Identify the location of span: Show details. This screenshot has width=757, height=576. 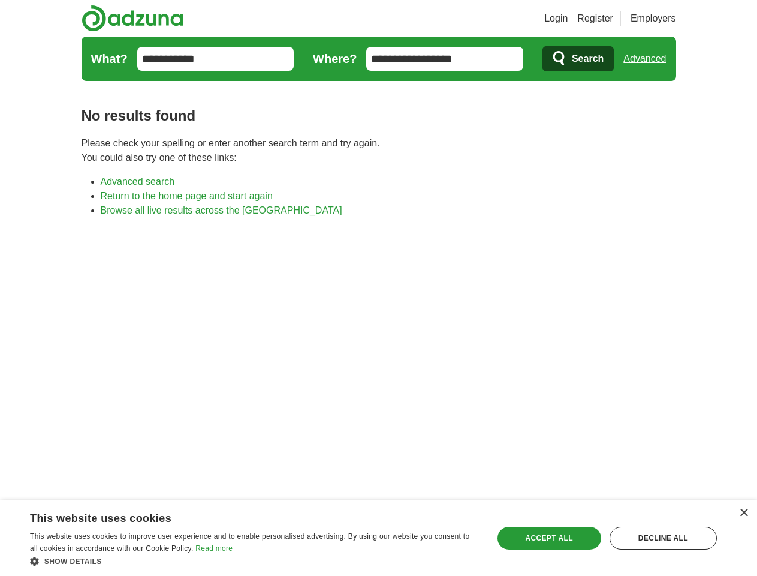
(73, 561).